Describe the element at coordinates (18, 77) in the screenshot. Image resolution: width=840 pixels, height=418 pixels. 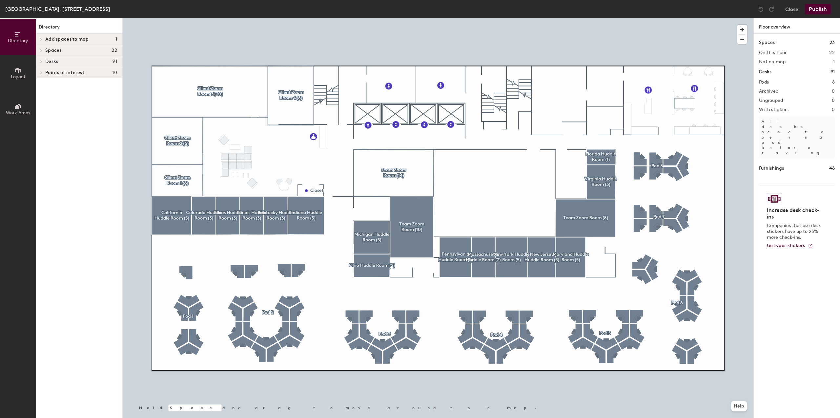
I see `span: Layout` at that location.